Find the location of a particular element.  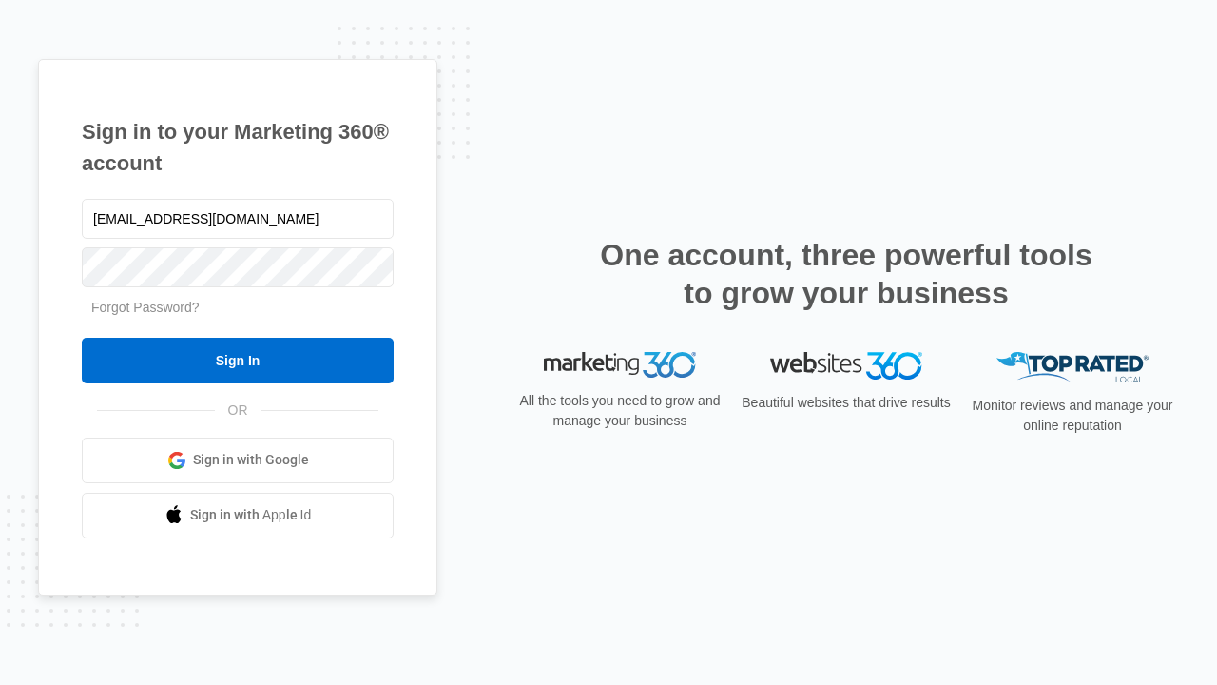

a: Sign in with Google is located at coordinates (238, 460).